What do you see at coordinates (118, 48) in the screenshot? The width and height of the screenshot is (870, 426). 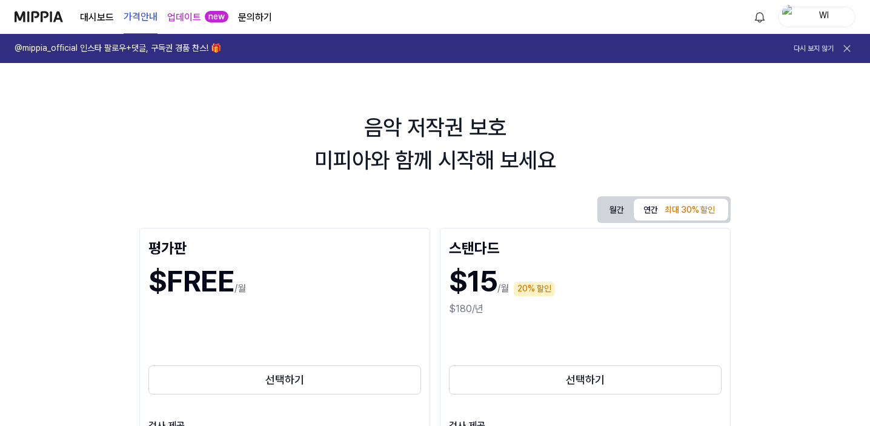 I see `h1: @mippia_official 인스타 팔로우+댓글, 구독권 경품 찬스! 🎁` at bounding box center [118, 48].